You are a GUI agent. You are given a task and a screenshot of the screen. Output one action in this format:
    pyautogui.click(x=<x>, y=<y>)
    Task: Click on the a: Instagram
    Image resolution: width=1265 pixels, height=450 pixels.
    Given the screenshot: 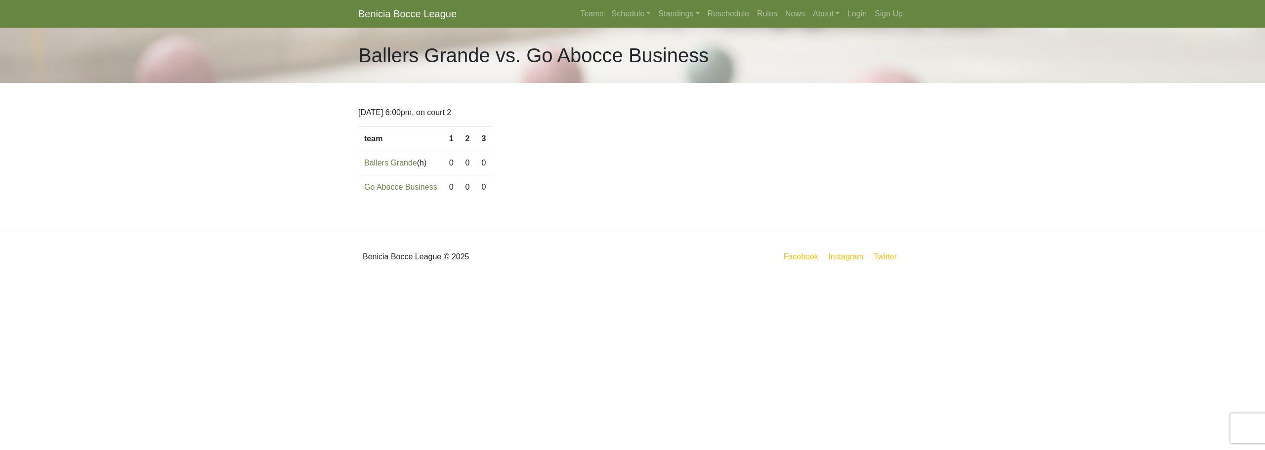 What is the action you would take?
    pyautogui.click(x=845, y=256)
    